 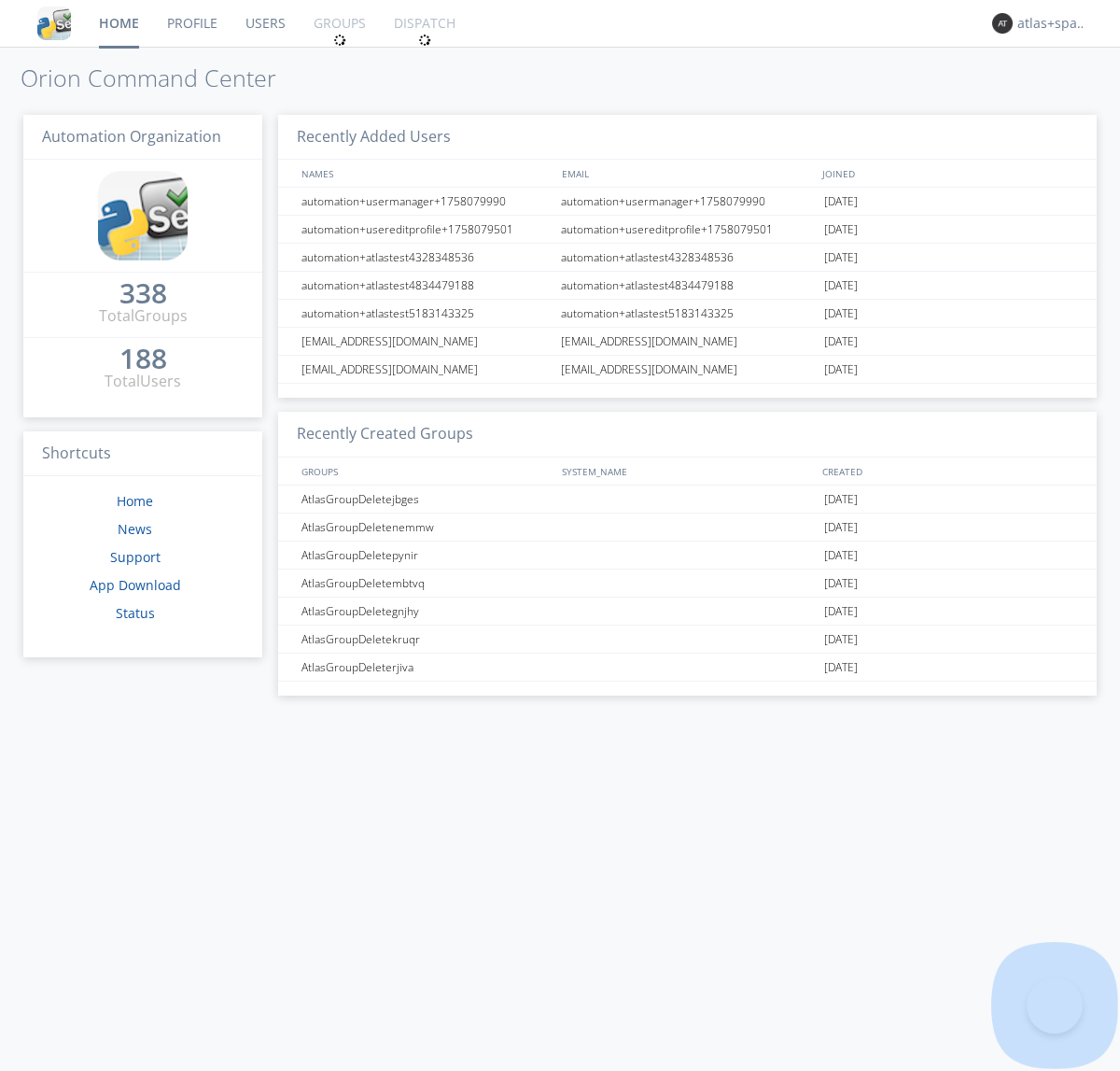 I want to click on span: Automation Organization, so click(x=131, y=136).